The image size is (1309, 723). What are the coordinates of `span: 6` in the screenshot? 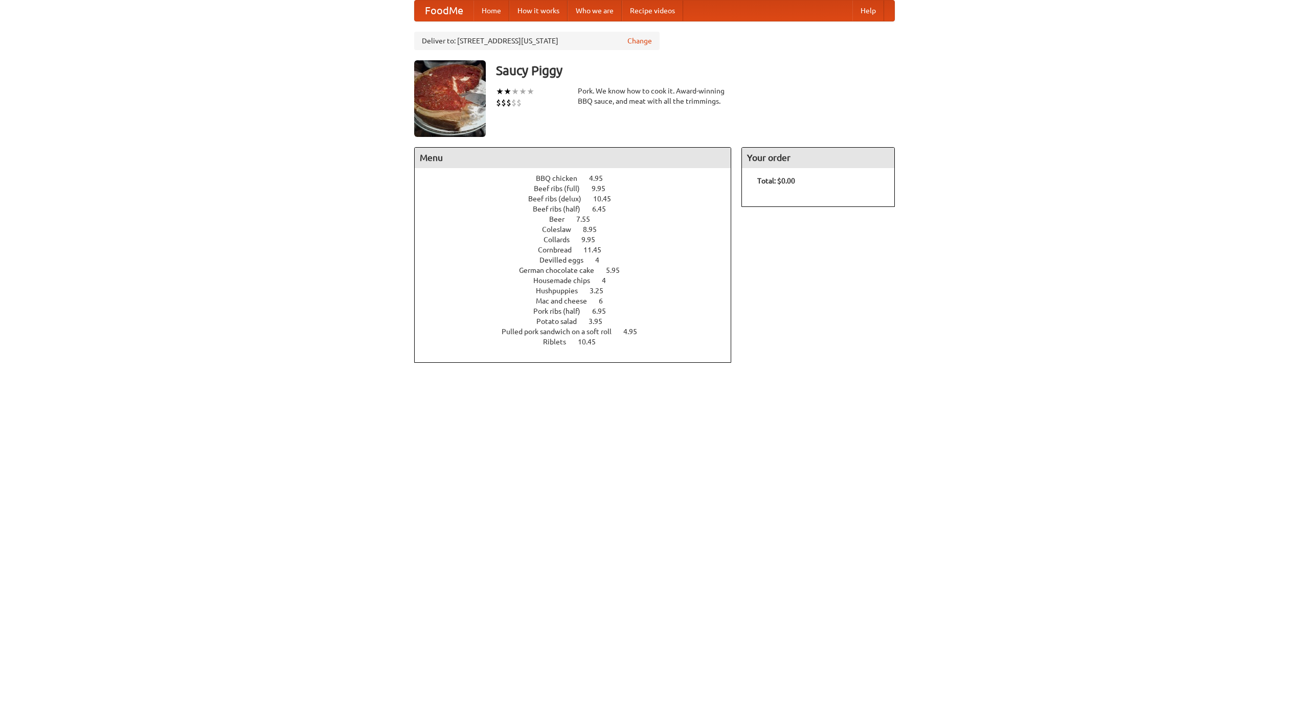 It's located at (606, 301).